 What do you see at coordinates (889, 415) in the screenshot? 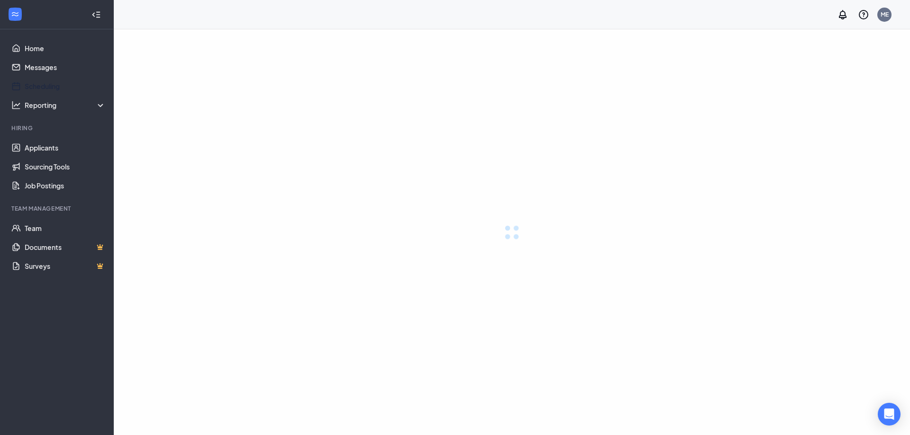
I see `div: Open Intercom Messenger` at bounding box center [889, 415].